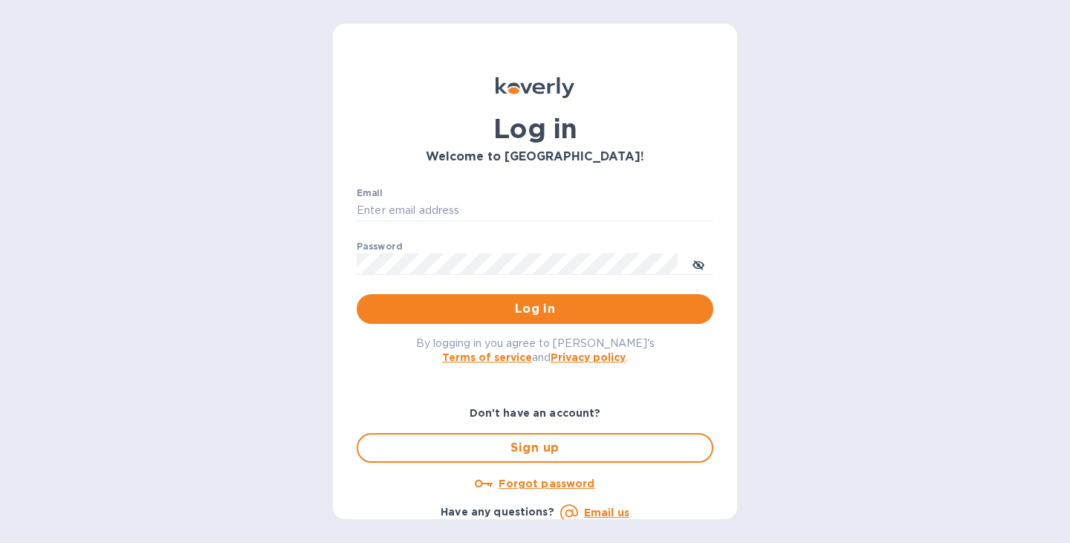 The height and width of the screenshot is (543, 1070). Describe the element at coordinates (487, 357) in the screenshot. I see `b: Terms of service` at that location.